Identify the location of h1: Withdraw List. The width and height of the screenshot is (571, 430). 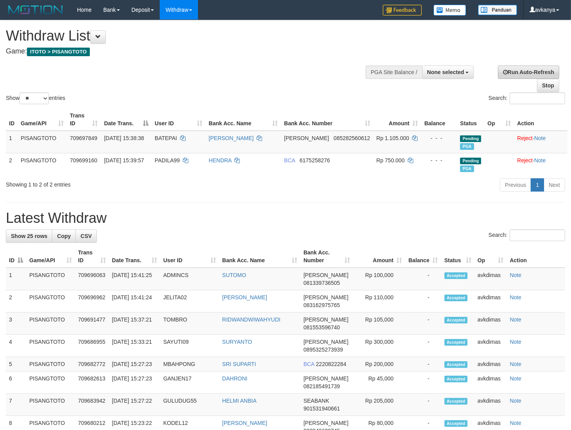
(189, 36).